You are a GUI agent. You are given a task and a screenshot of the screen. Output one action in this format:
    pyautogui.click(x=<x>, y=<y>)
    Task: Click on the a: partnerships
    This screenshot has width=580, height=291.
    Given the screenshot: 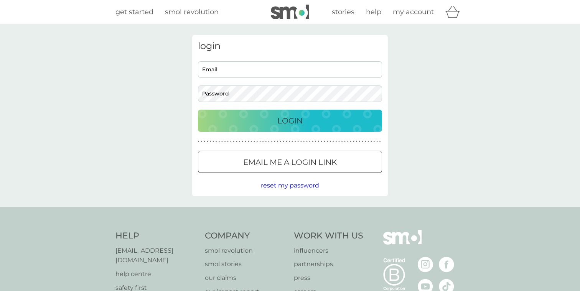 What is the action you would take?
    pyautogui.click(x=328, y=264)
    